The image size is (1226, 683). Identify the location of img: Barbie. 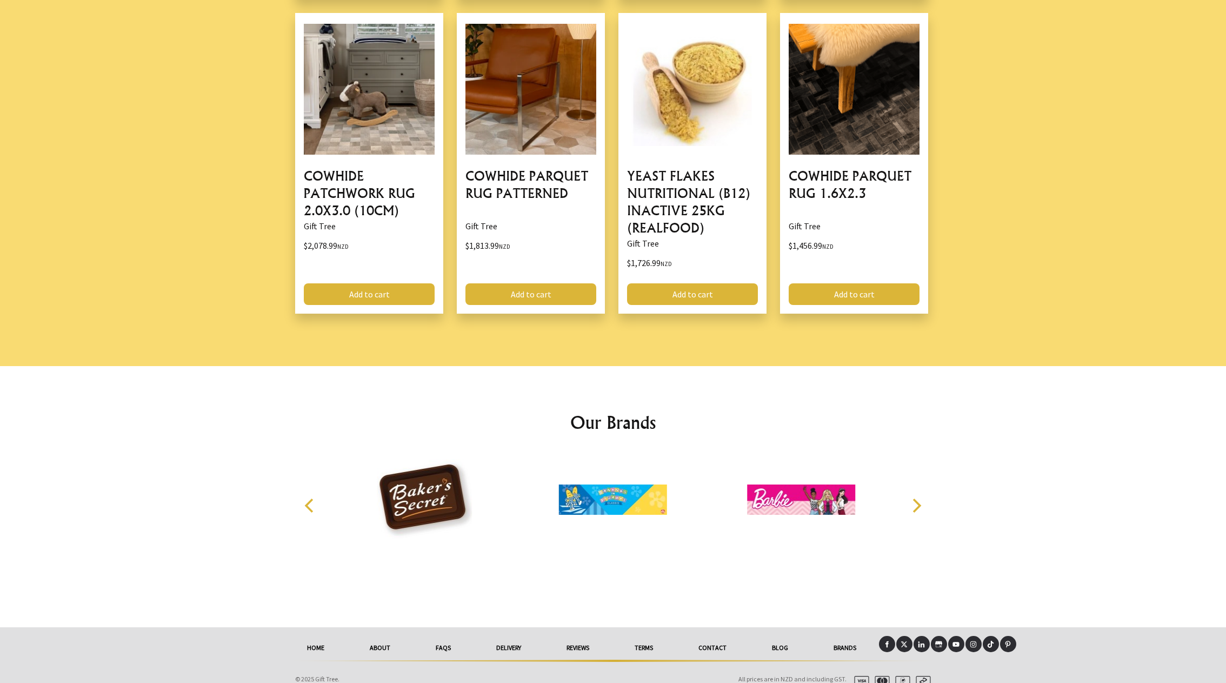
(801, 500).